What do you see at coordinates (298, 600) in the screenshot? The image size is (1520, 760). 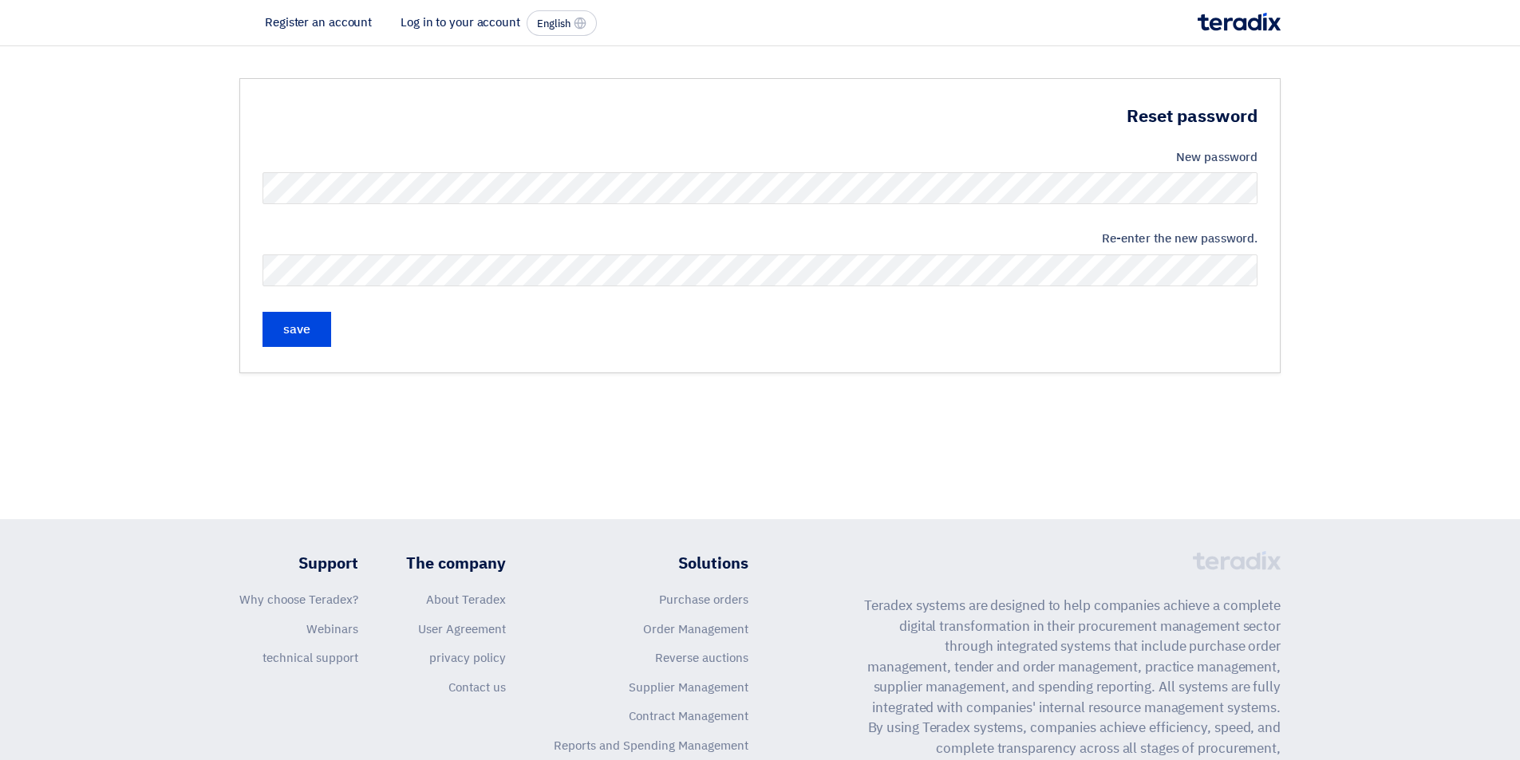 I see `a: Why choose Teradex?` at bounding box center [298, 600].